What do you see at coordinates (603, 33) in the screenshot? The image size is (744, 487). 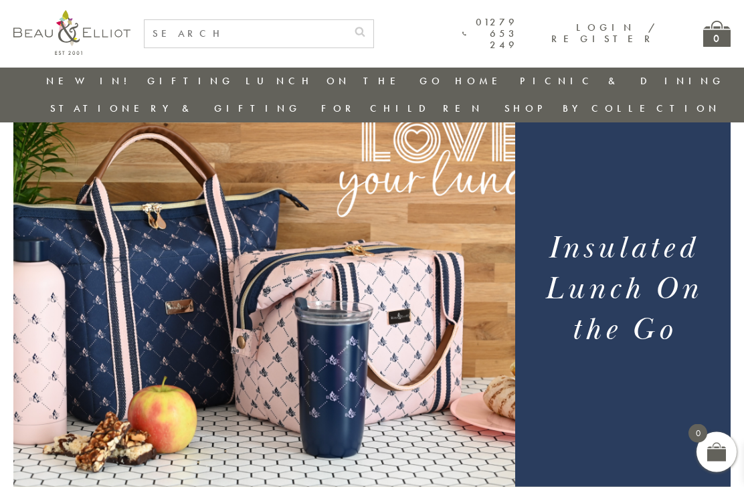 I see `a: Login / Register` at bounding box center [603, 33].